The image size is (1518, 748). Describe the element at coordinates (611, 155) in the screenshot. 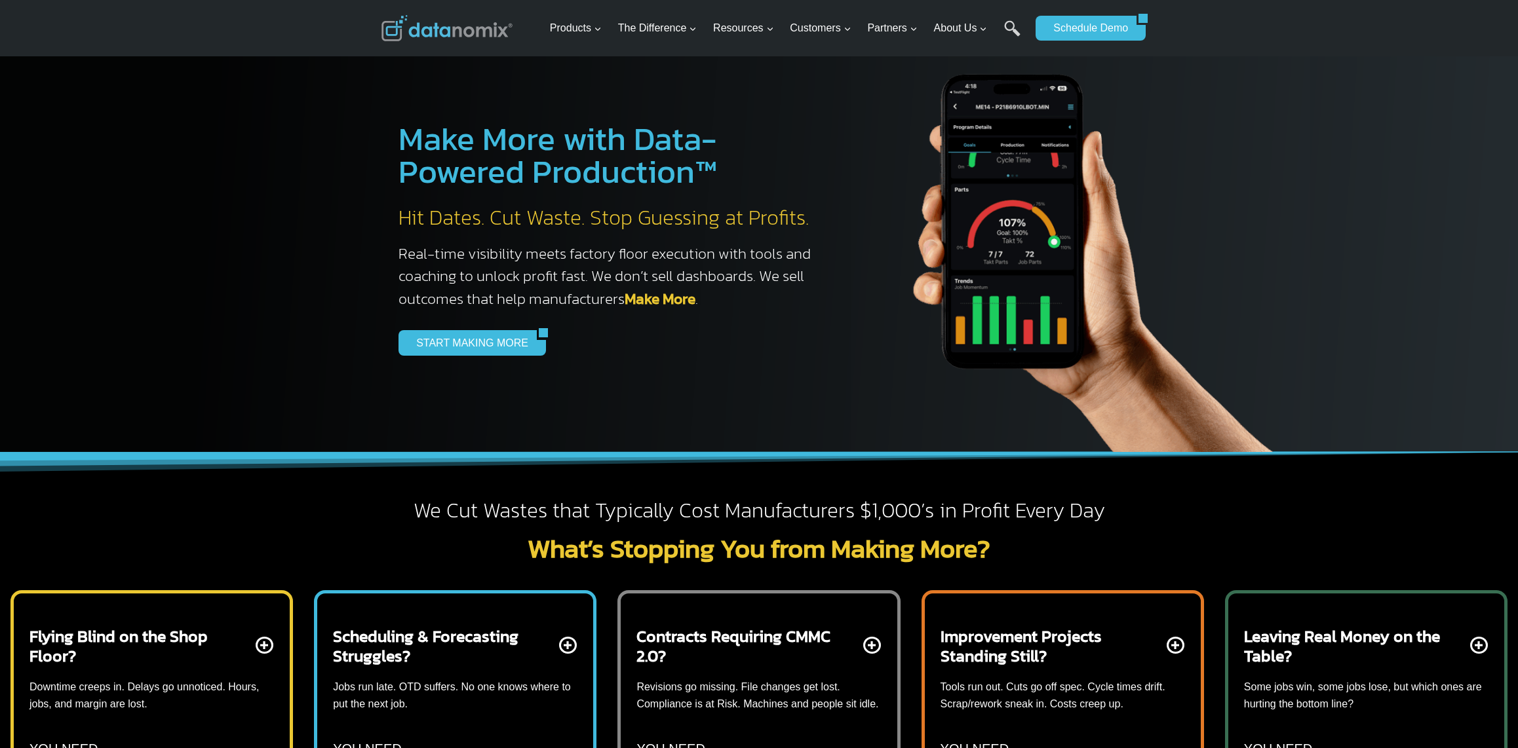

I see `h1: Make More with Data-Powered Production™` at that location.